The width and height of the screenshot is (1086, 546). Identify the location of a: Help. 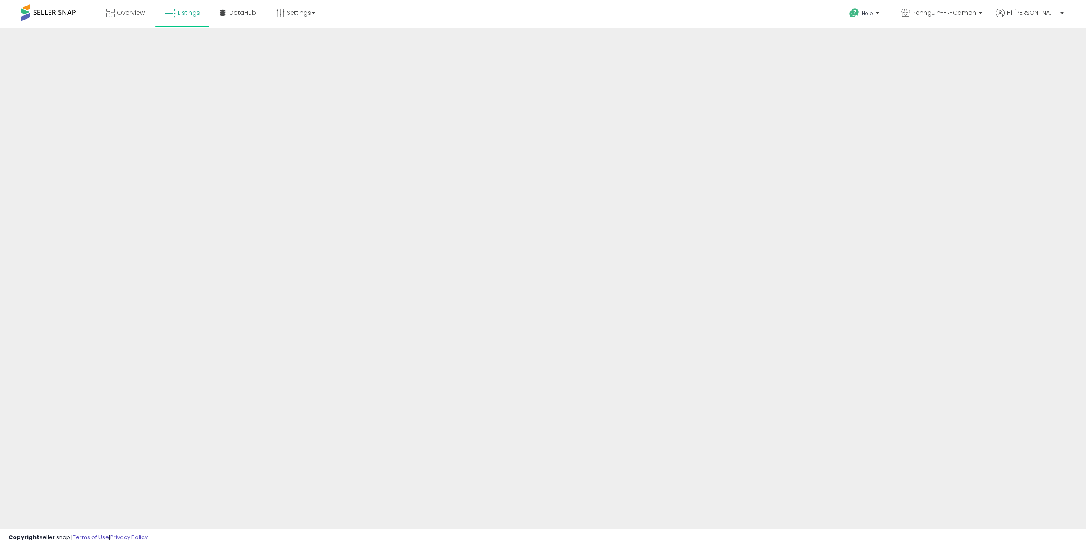
(865, 14).